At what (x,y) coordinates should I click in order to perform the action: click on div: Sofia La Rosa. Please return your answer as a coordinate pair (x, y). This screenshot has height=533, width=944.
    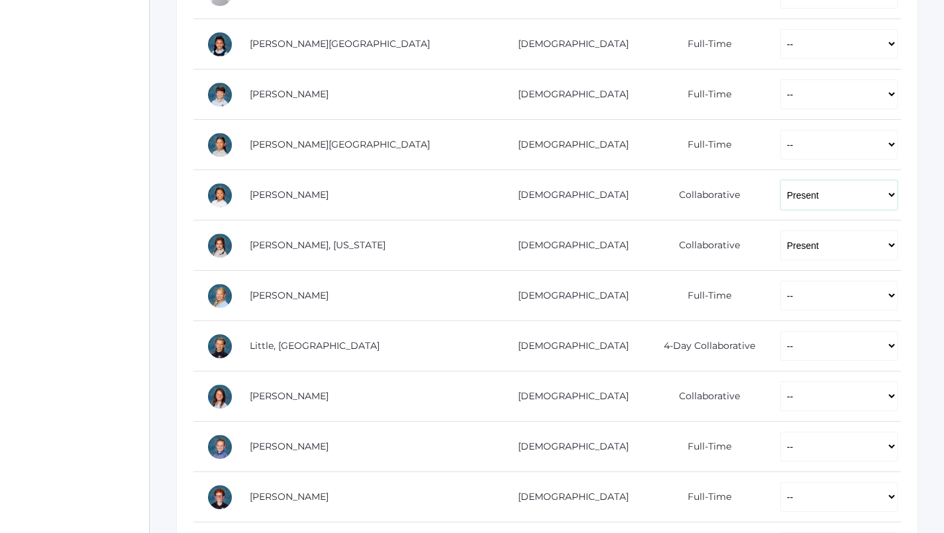
    Looking at the image, I should click on (220, 145).